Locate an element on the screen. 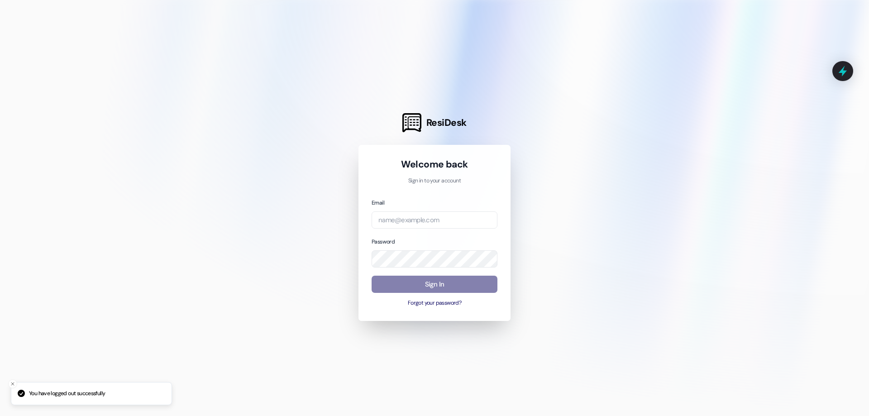 Image resolution: width=869 pixels, height=416 pixels. button: Close toast is located at coordinates (13, 384).